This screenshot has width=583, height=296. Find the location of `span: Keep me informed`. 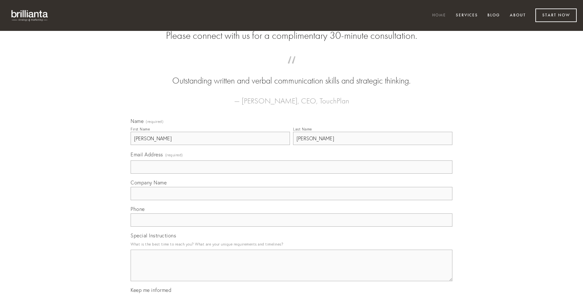

span: Keep me informed is located at coordinates (151, 290).